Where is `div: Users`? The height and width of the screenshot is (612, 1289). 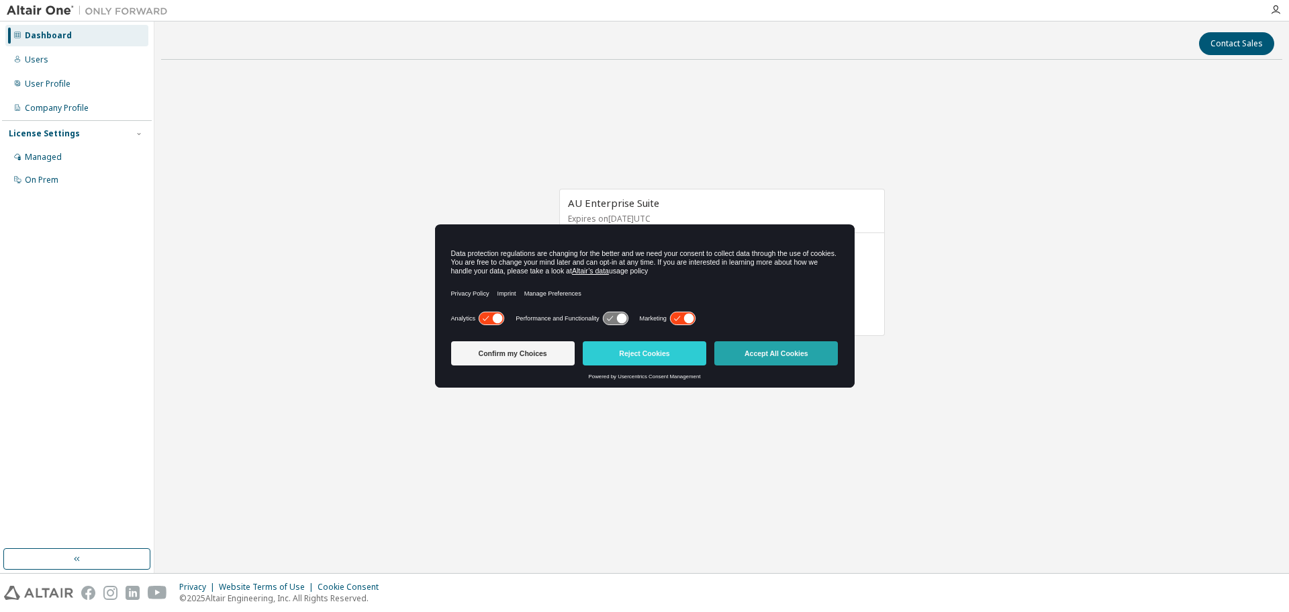
div: Users is located at coordinates (36, 60).